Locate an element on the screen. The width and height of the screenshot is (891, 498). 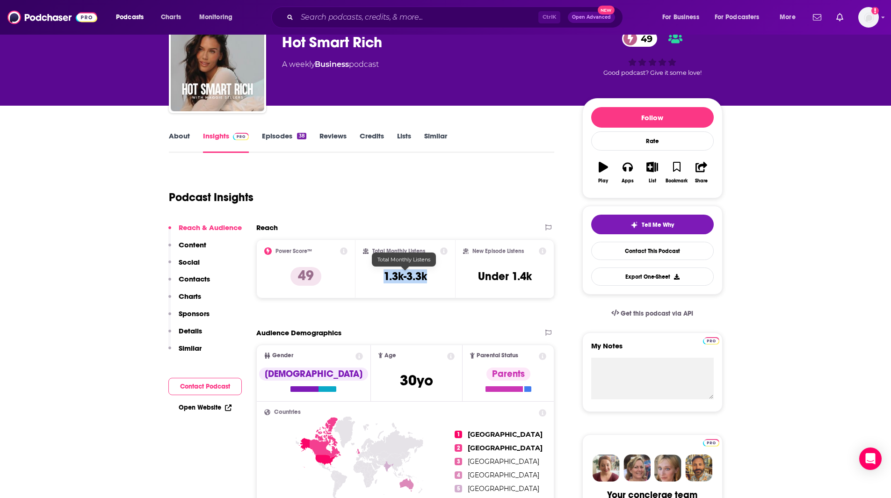
span: Podcasts is located at coordinates (130, 17).